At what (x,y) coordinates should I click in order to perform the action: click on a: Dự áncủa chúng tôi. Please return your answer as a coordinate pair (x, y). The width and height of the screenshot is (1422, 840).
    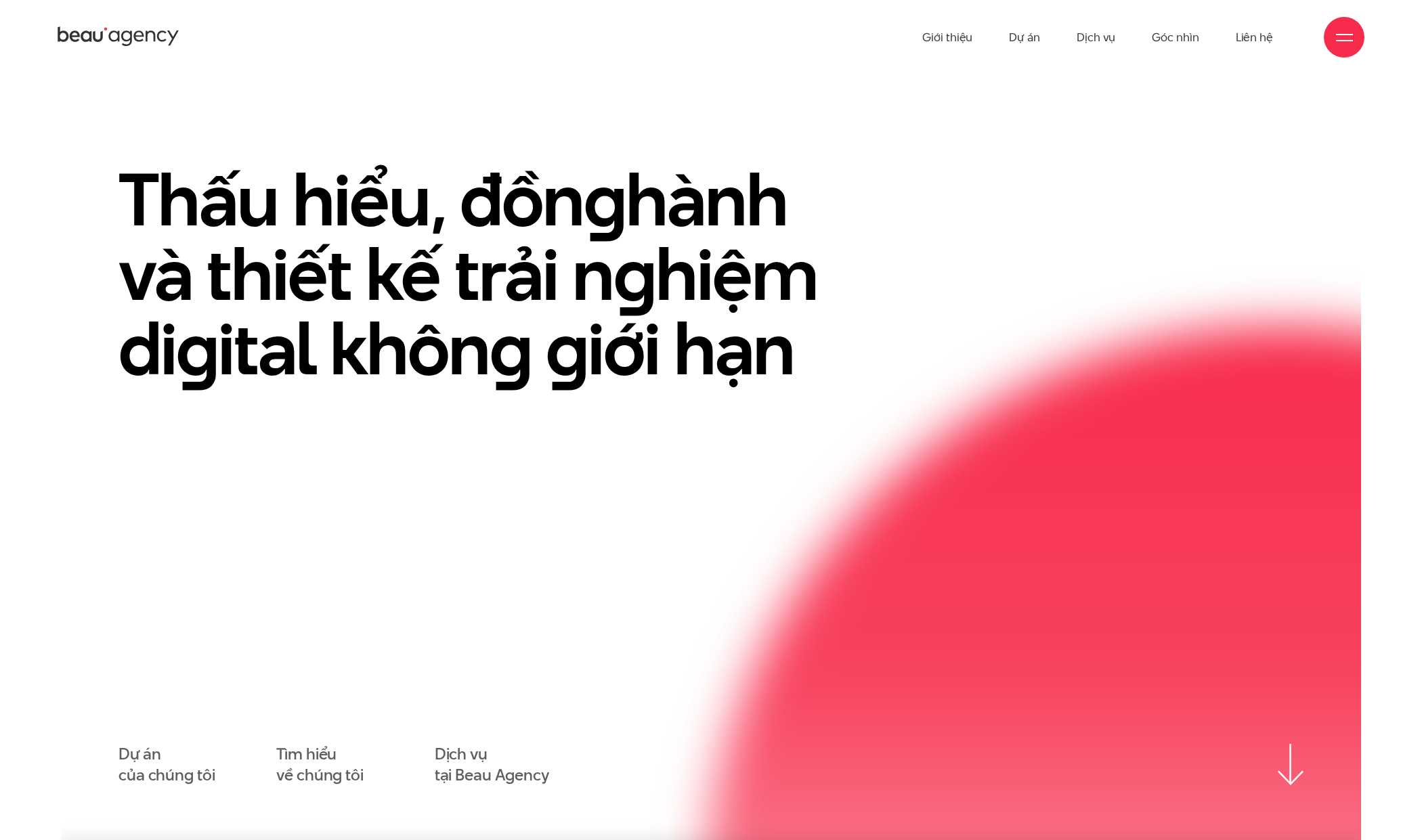
    Looking at the image, I should click on (166, 765).